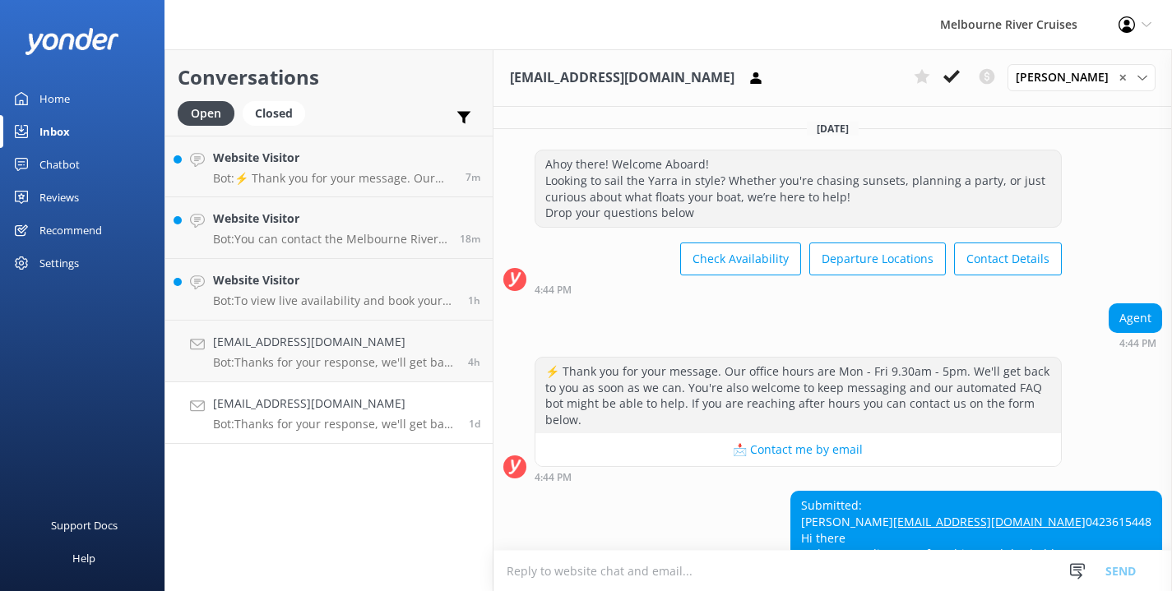  Describe the element at coordinates (474, 423) in the screenshot. I see `span: Sep 27 2025 04:44pm (UTC +10:00) Australia/Sydney` at that location.